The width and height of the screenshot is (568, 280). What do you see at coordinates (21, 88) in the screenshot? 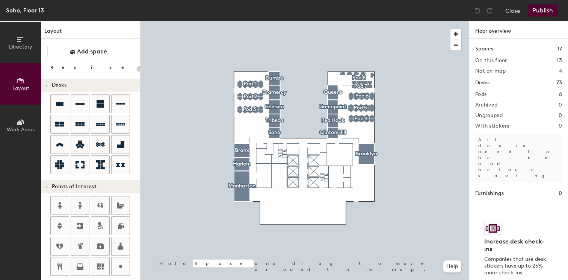
I see `span: Layout` at bounding box center [21, 88].